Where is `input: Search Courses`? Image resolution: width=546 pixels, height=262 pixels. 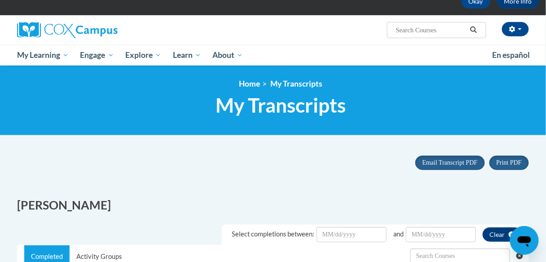 input: Search Courses is located at coordinates (431, 30).